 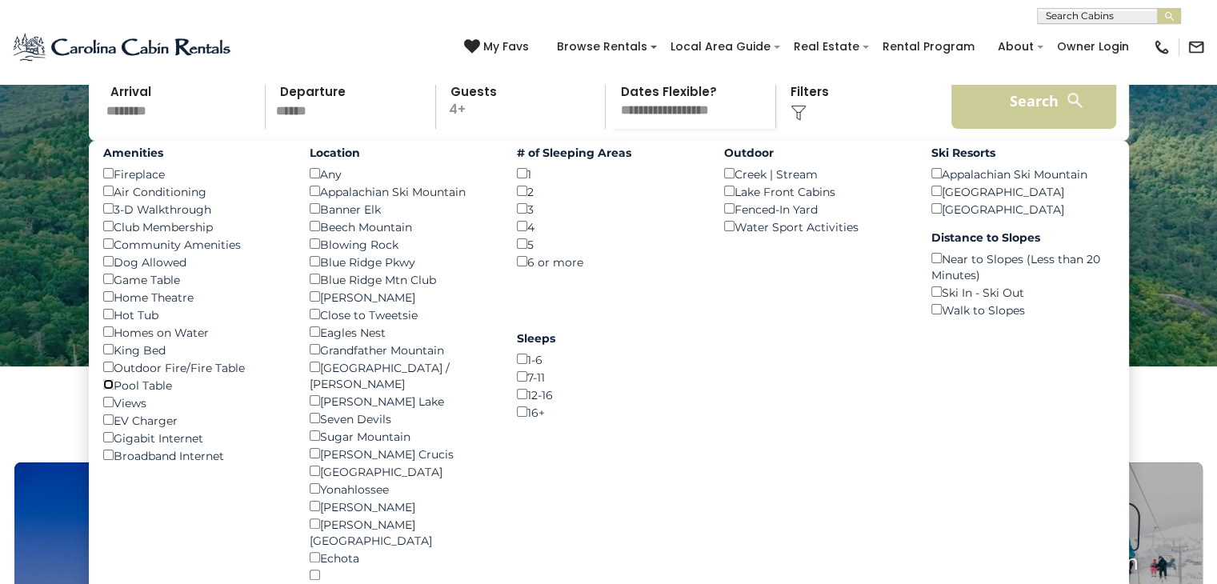 I want to click on div: Any, so click(x=401, y=174).